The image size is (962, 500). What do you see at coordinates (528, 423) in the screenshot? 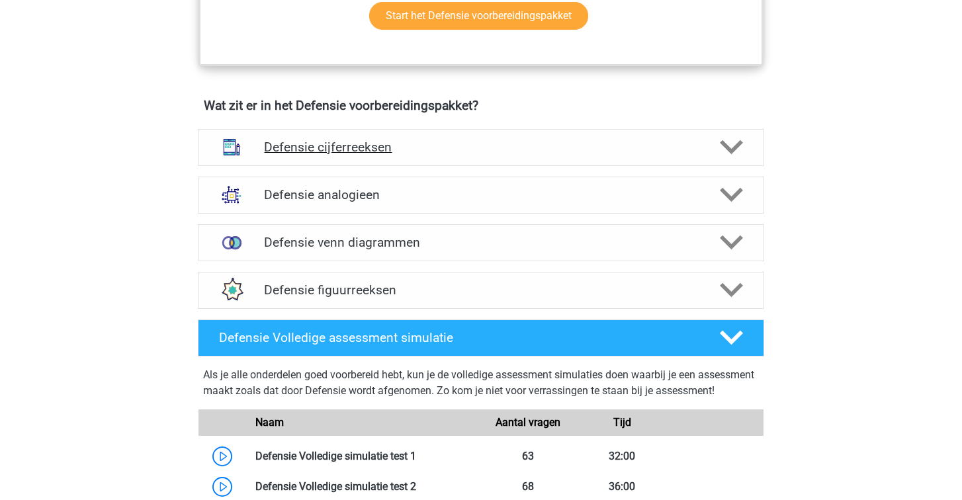
I see `div: Aantal vragen` at bounding box center [528, 423].